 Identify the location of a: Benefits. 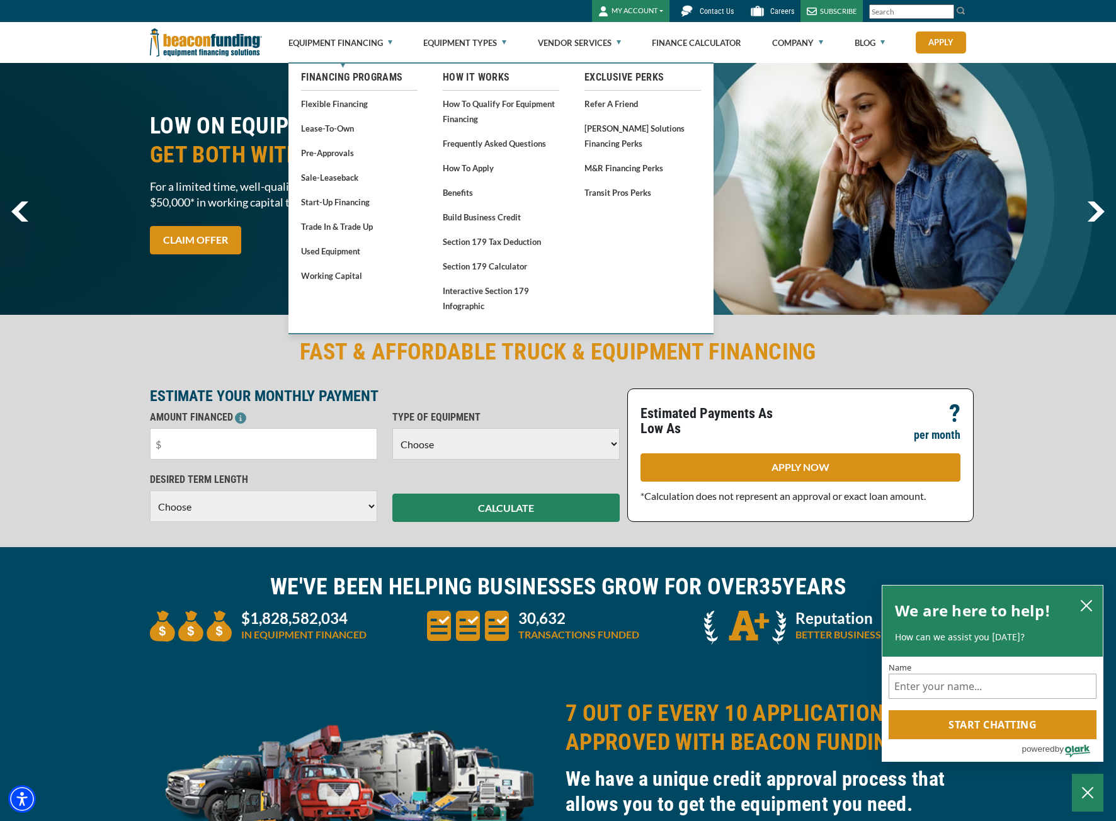
(501, 192).